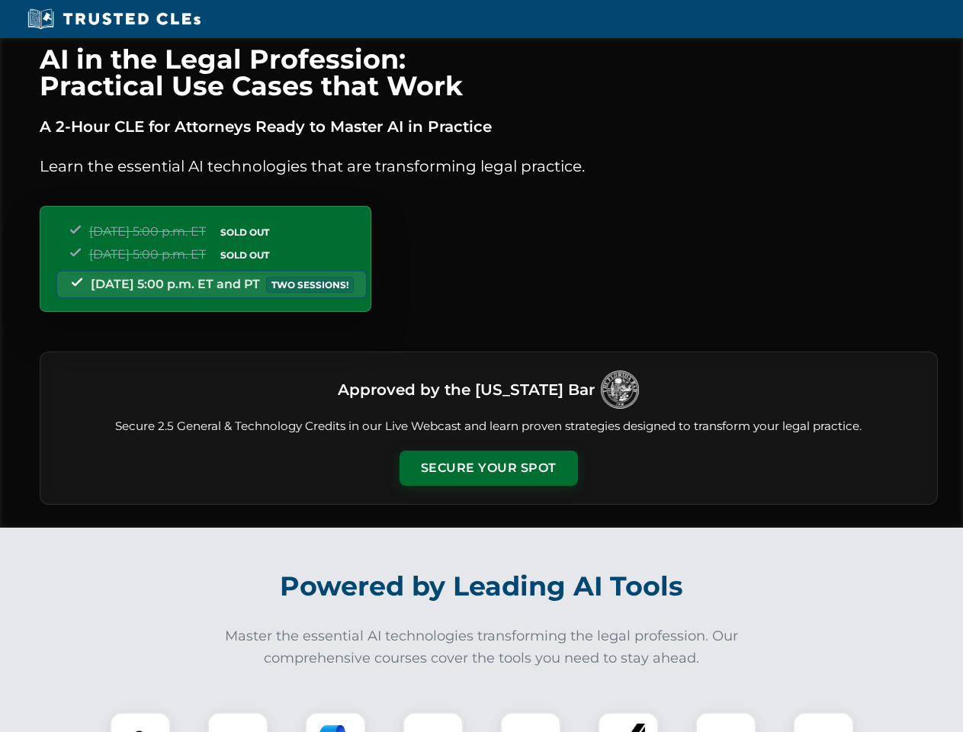 Image resolution: width=963 pixels, height=732 pixels. What do you see at coordinates (489, 426) in the screenshot?
I see `p: Secure 2.5 General & Technology Credits in our Live Webcast and learn proven strategies designed ...` at bounding box center [489, 426].